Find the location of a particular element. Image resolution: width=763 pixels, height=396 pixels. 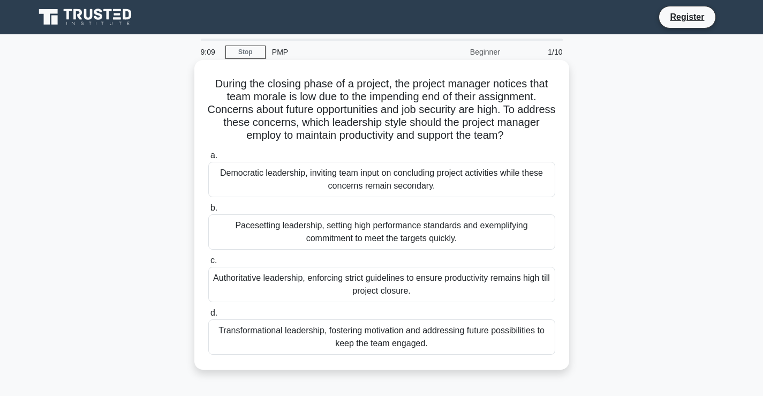

span: d. is located at coordinates (214, 312).